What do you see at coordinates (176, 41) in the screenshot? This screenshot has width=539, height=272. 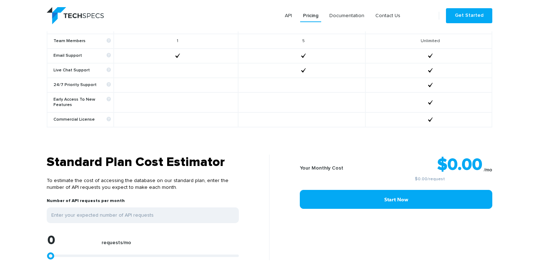 I see `td: 1` at bounding box center [176, 41].